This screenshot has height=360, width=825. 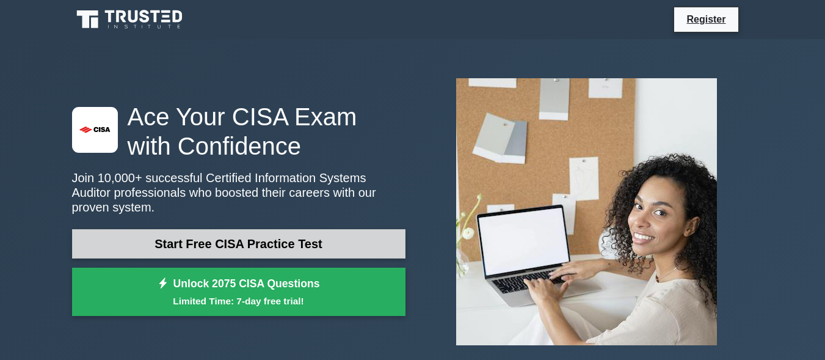 What do you see at coordinates (239, 300) in the screenshot?
I see `small: Limited Time: 7-day free trial!` at bounding box center [239, 300].